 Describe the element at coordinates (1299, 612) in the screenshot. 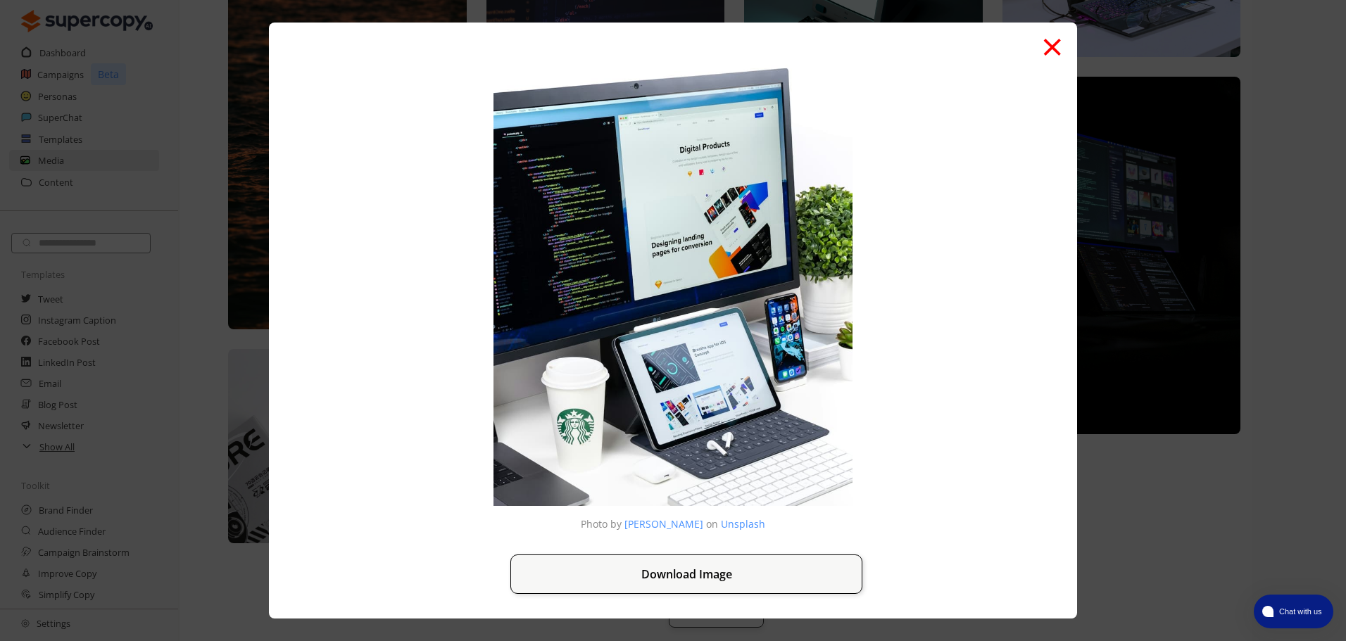

I see `span: Chat with us` at that location.